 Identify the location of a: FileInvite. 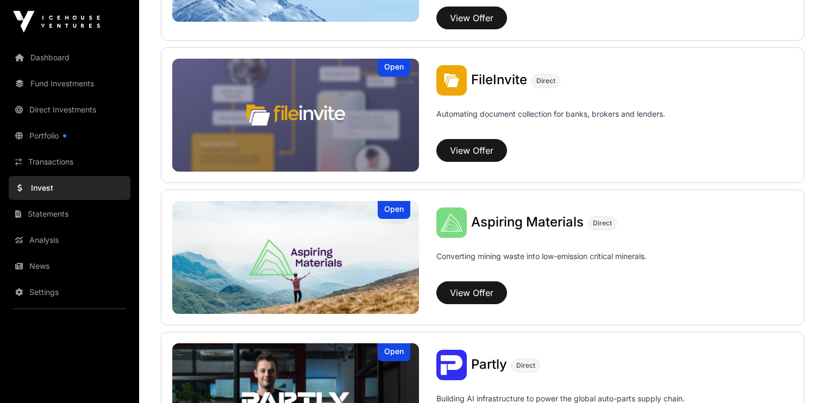
(499, 80).